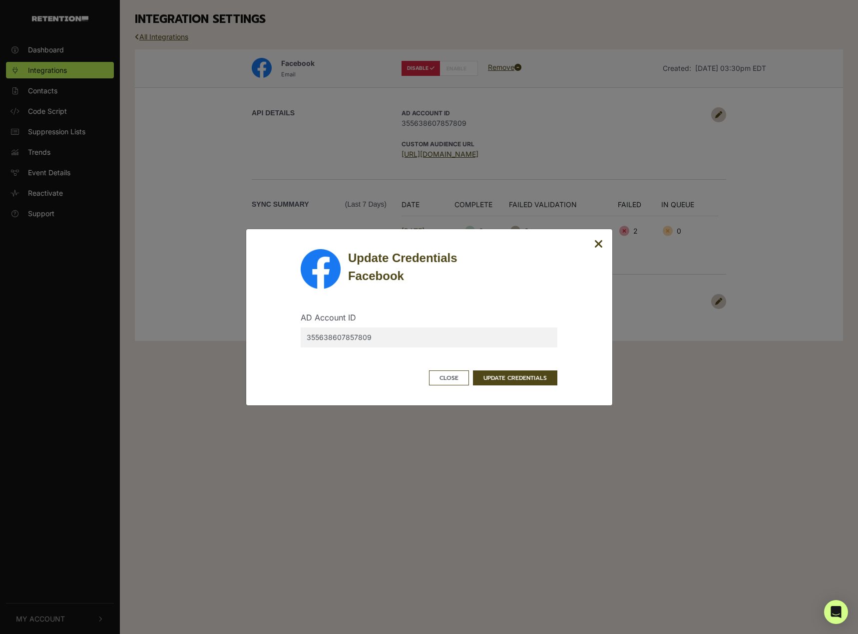 This screenshot has width=858, height=634. Describe the element at coordinates (376, 276) in the screenshot. I see `strong: Facebook` at that location.